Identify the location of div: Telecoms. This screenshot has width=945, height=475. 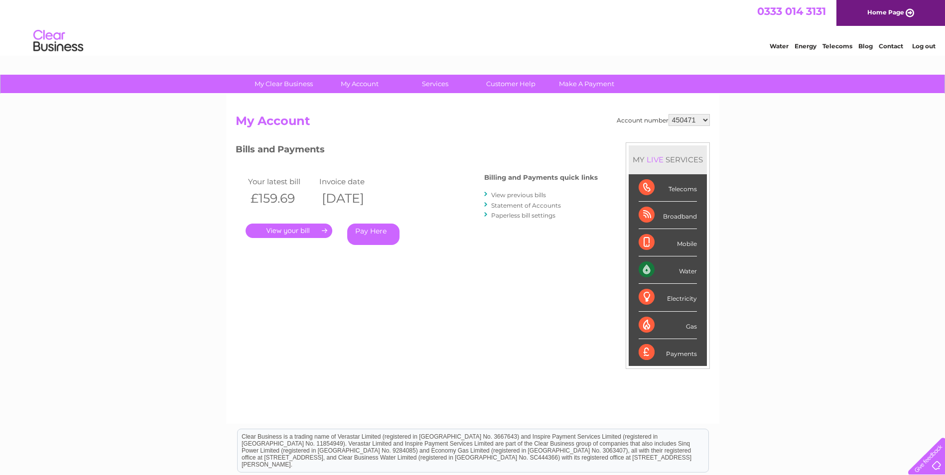
(668, 188).